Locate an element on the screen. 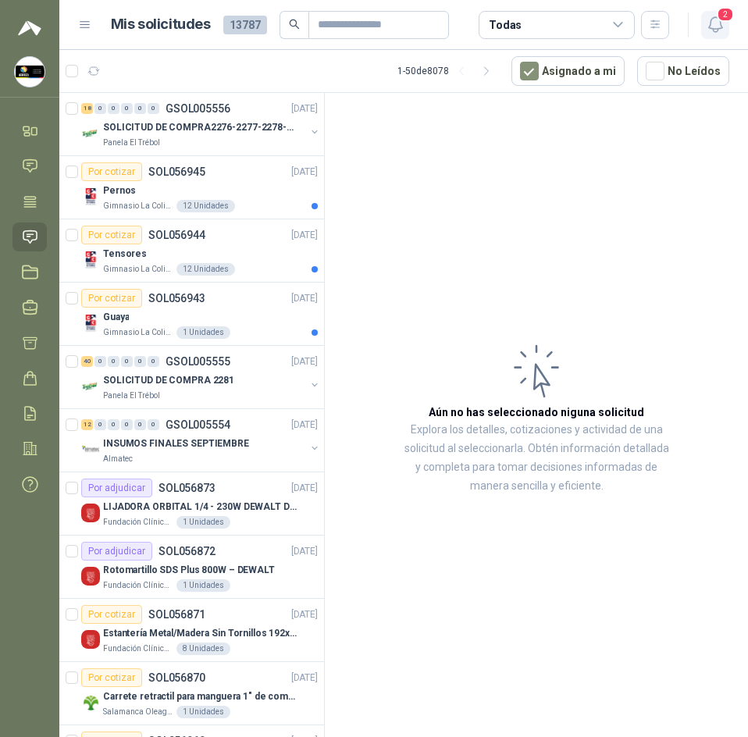  p: SOLICITUD DE COMPRA2276-2277-2278-2284-2285- is located at coordinates (200, 127).